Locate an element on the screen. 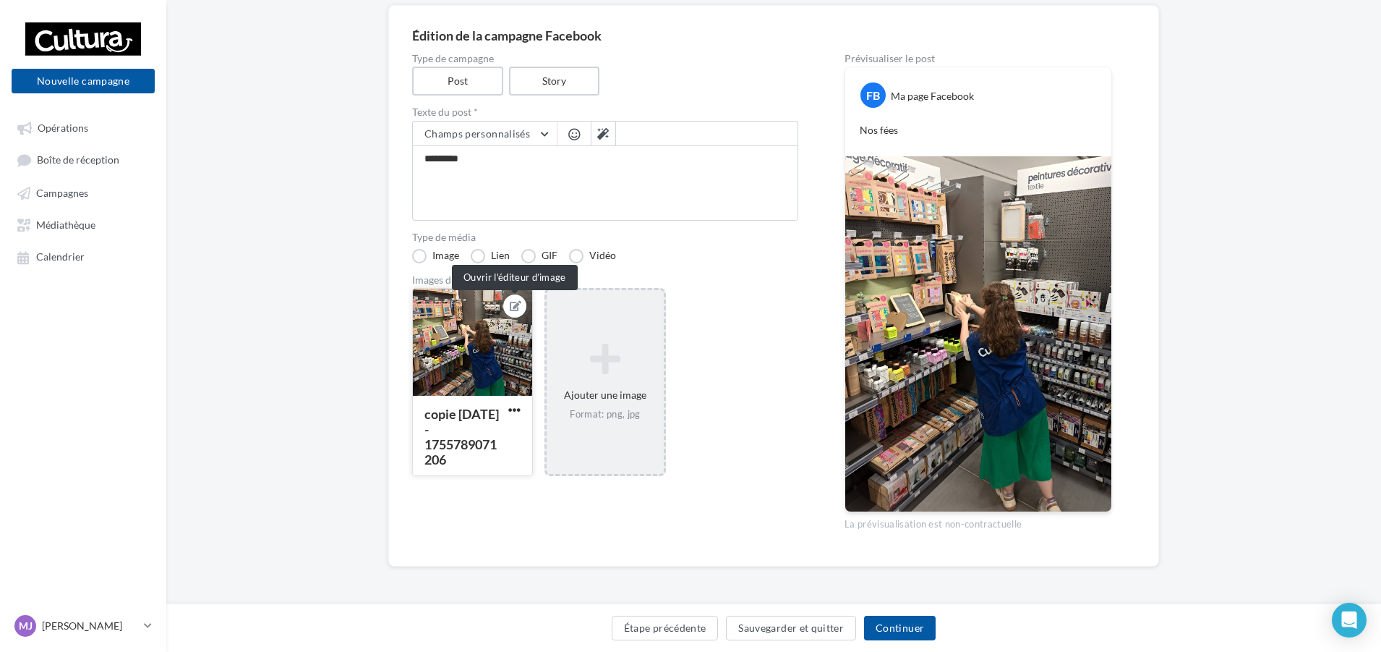  label: Vidéo is located at coordinates (592, 256).